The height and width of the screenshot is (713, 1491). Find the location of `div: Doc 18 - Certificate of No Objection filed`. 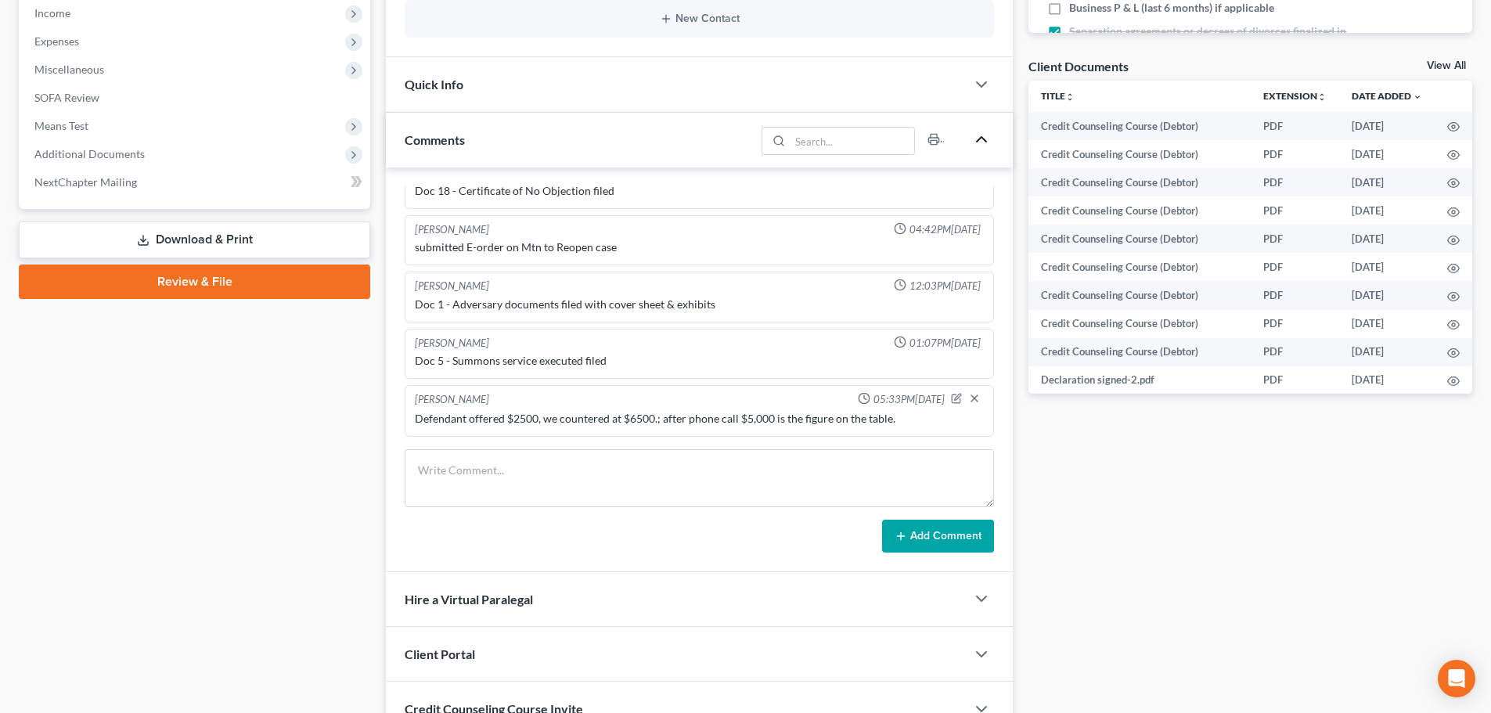

div: Doc 18 - Certificate of No Objection filed is located at coordinates (699, 191).